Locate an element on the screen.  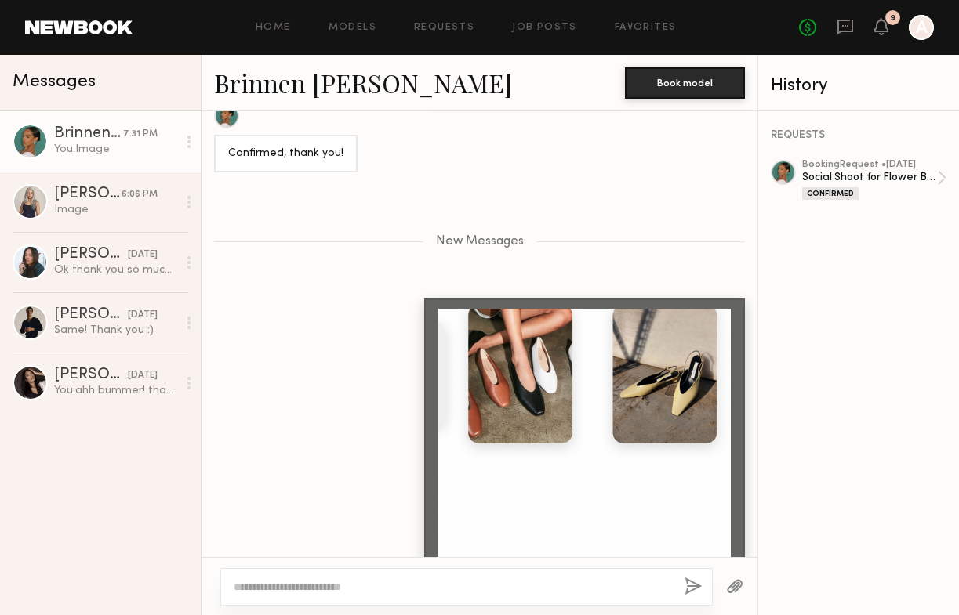
div: REQUESTS is located at coordinates (858, 136).